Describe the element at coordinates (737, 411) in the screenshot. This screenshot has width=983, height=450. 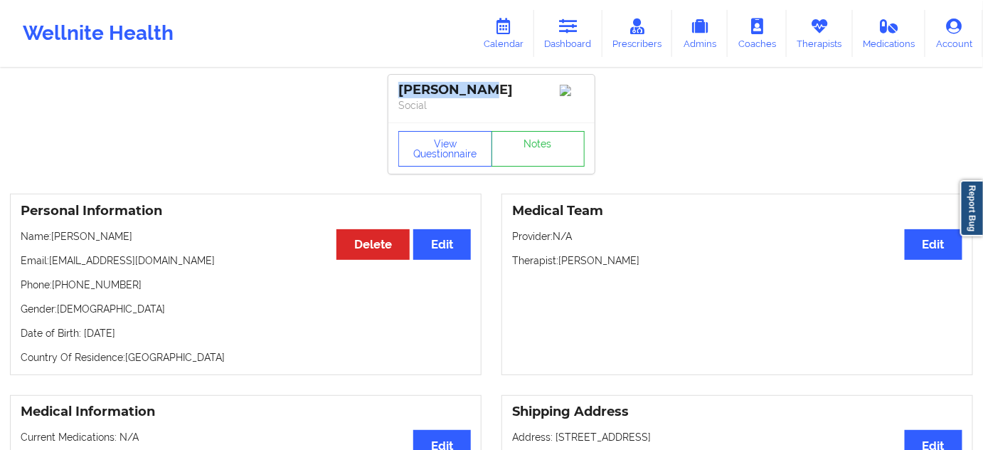
I see `h3: Shipping Address` at that location.